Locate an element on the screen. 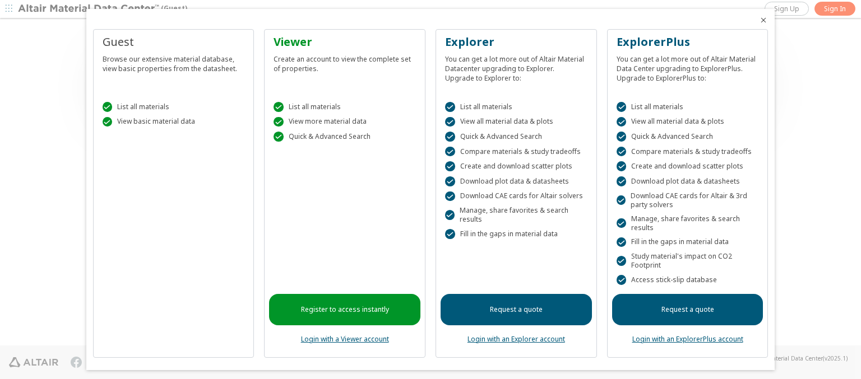 This screenshot has width=861, height=379. div: Browse our extensive material database, view basic properties from the datasheet. is located at coordinates (174, 62).